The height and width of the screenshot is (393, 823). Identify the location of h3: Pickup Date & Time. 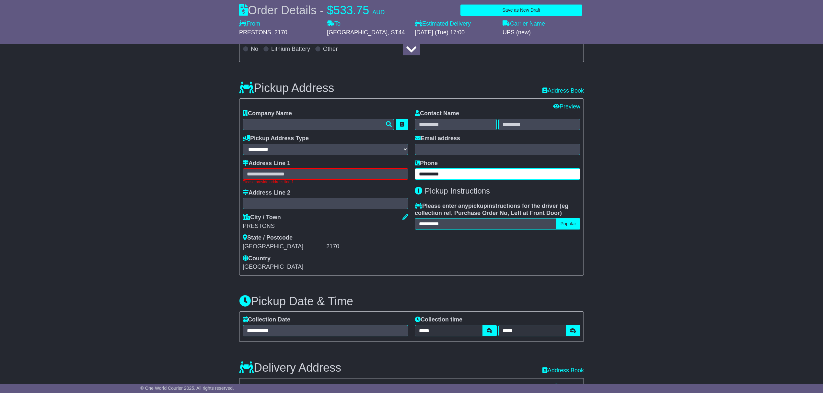
(412, 302).